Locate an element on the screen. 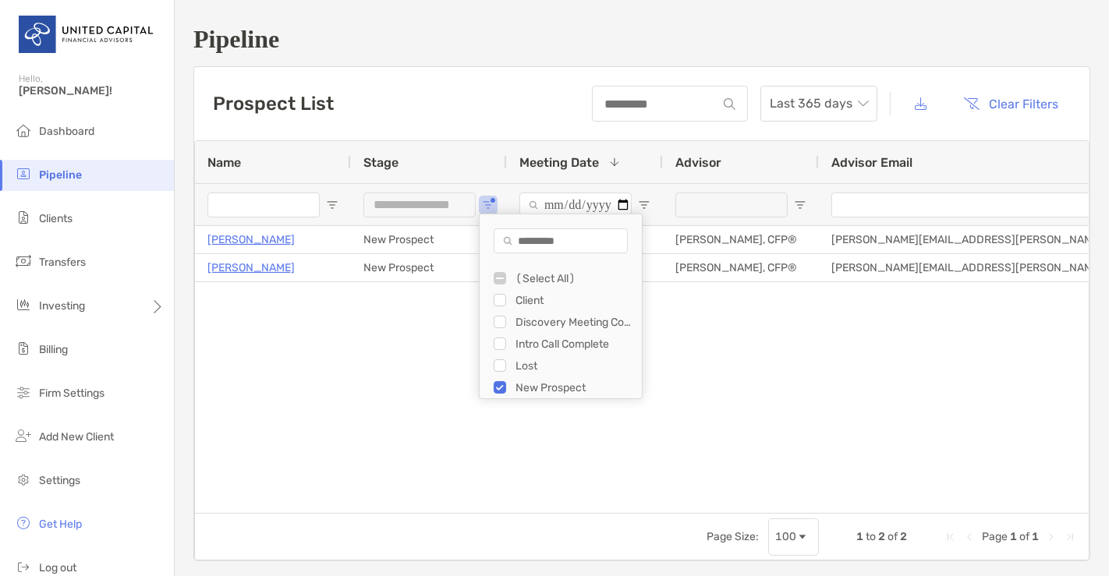 This screenshot has height=576, width=1109. img: clients icon is located at coordinates (23, 218).